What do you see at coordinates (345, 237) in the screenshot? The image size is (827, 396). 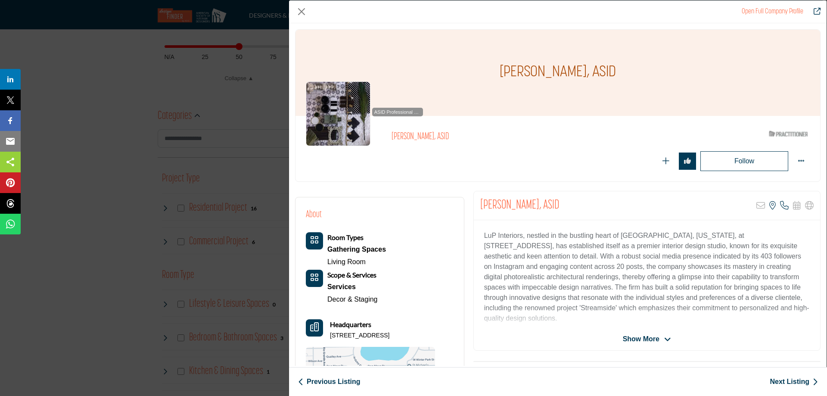 I see `a: Room Types` at bounding box center [345, 237].